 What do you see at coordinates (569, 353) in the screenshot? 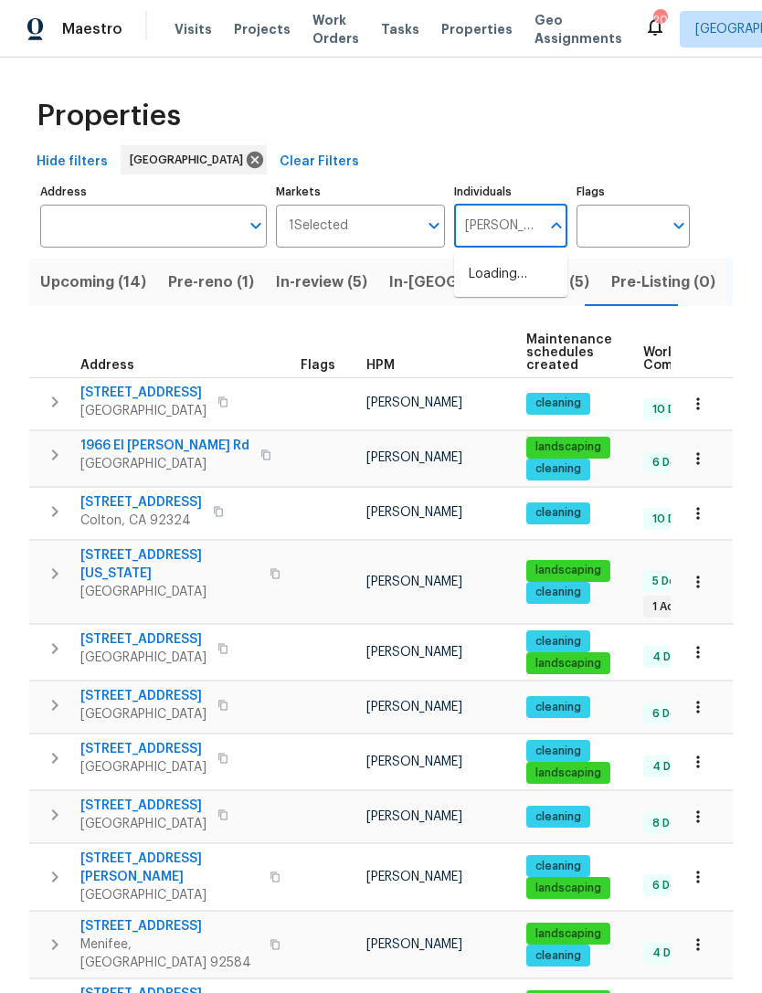
I see `span: Maintenance schedules created` at bounding box center [569, 353].